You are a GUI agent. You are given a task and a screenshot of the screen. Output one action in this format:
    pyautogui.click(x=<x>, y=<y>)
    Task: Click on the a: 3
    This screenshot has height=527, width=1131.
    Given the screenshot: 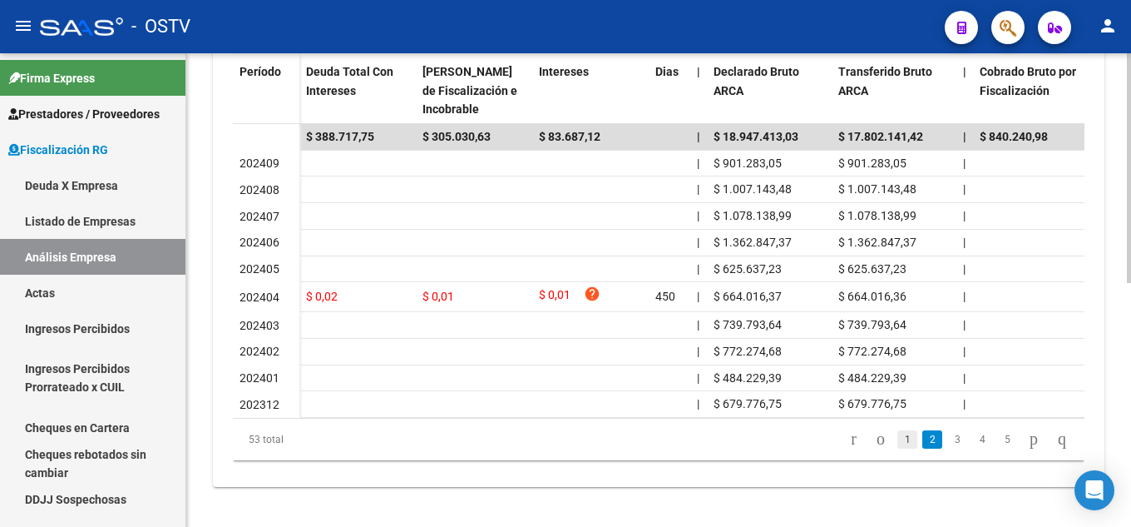 What is the action you would take?
    pyautogui.click(x=957, y=439)
    